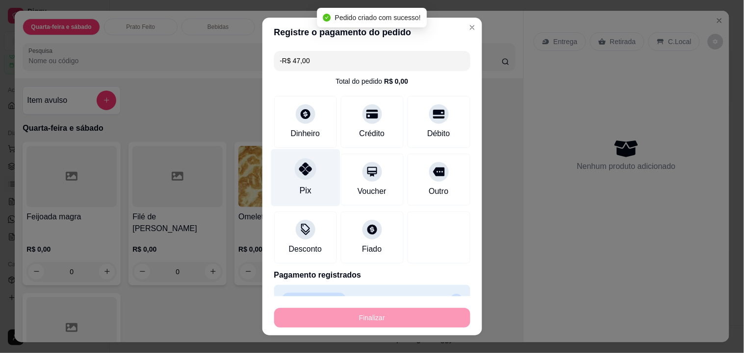 The height and width of the screenshot is (353, 744). What do you see at coordinates (305, 134) in the screenshot?
I see `div: Dinheiro` at bounding box center [305, 134].